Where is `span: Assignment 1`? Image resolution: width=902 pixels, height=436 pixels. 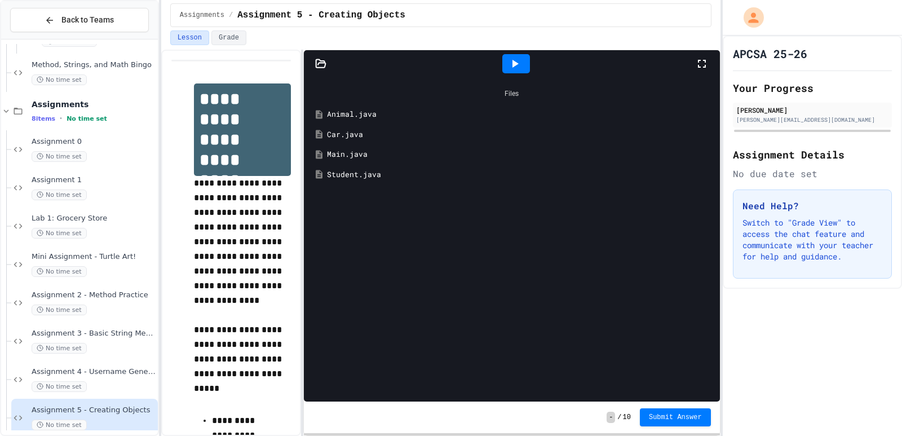
span: Assignment 1 is located at coordinates (94, 180).